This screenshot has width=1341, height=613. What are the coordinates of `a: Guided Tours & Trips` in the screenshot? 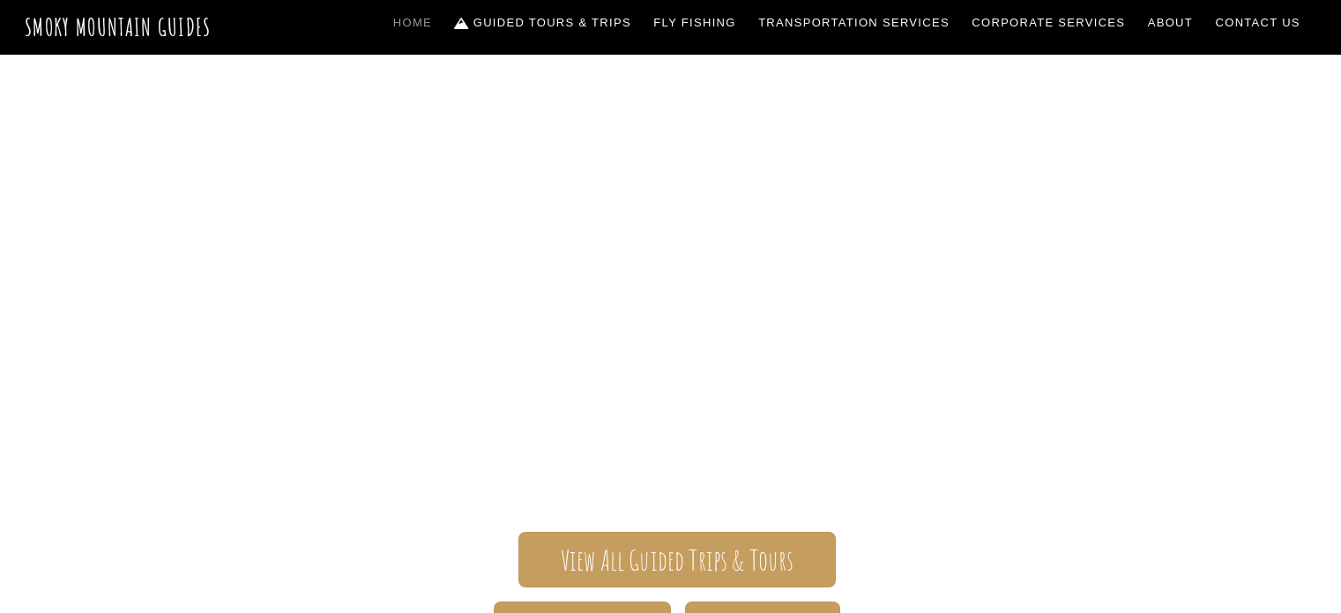 It's located at (543, 23).